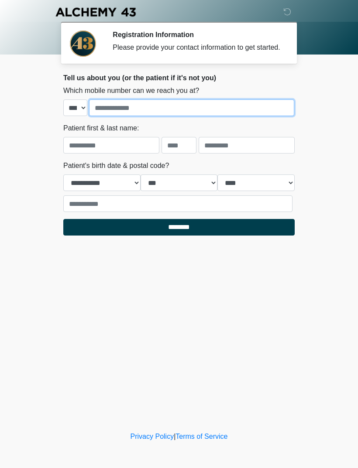 Image resolution: width=358 pixels, height=468 pixels. I want to click on img: Alchemy 43 Logo, so click(96, 12).